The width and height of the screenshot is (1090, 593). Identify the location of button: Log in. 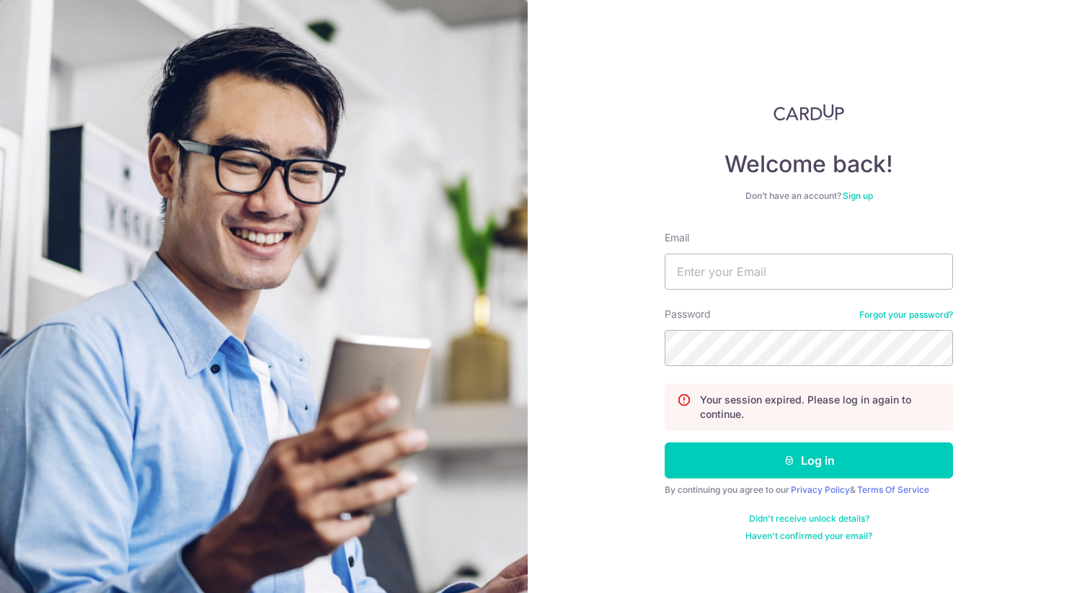
(809, 461).